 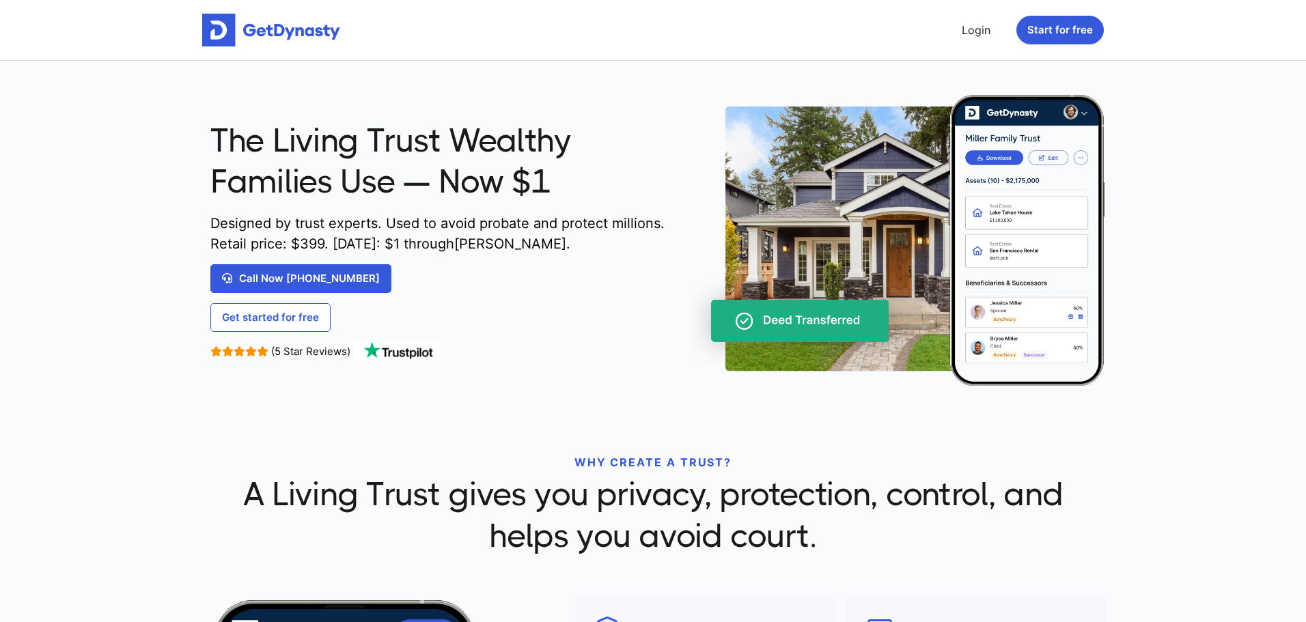 What do you see at coordinates (441, 234) in the screenshot?
I see `span: Designed by trust experts. Used to avoid probate and protect millions. Retail price: $ 399 . [DAT...` at bounding box center [441, 234].